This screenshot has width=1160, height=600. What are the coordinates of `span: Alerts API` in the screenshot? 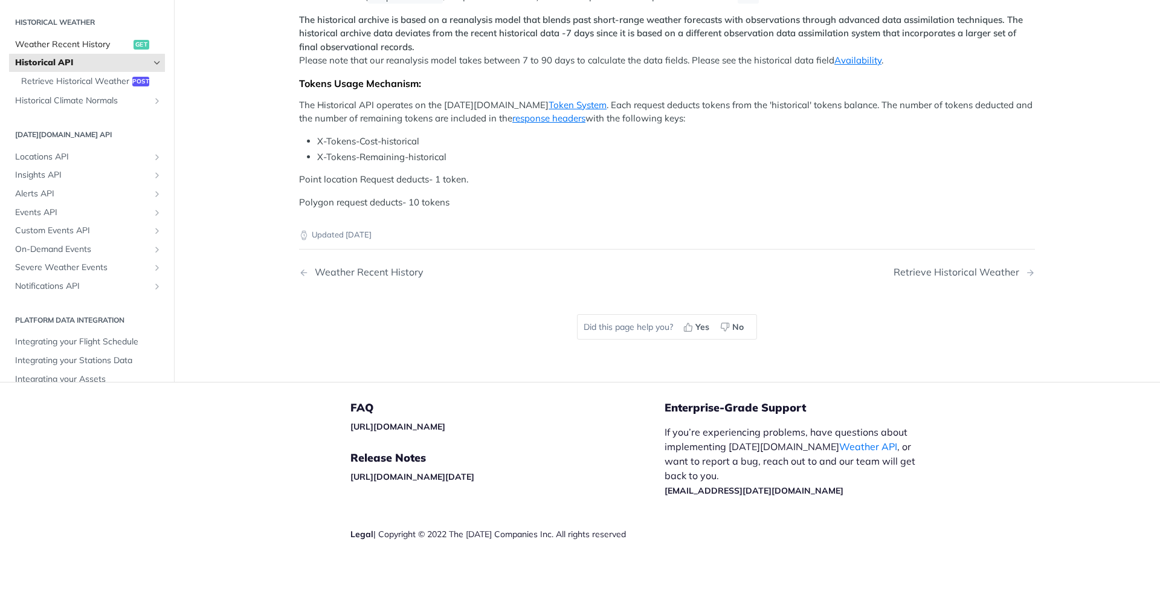 It's located at (82, 194).